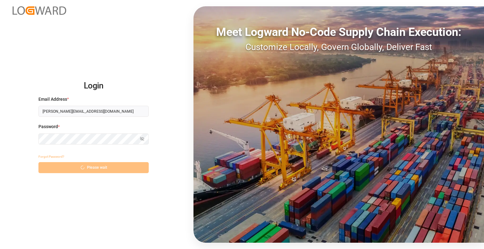 This screenshot has height=249, width=484. What do you see at coordinates (39, 10) in the screenshot?
I see `img: Logward_new_orange.png` at bounding box center [39, 10].